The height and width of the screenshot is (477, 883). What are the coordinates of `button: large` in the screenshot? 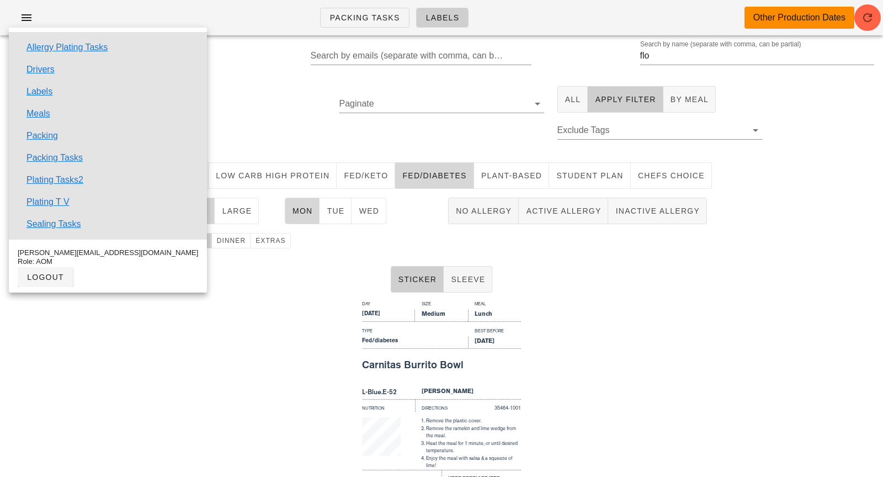 It's located at (237, 211).